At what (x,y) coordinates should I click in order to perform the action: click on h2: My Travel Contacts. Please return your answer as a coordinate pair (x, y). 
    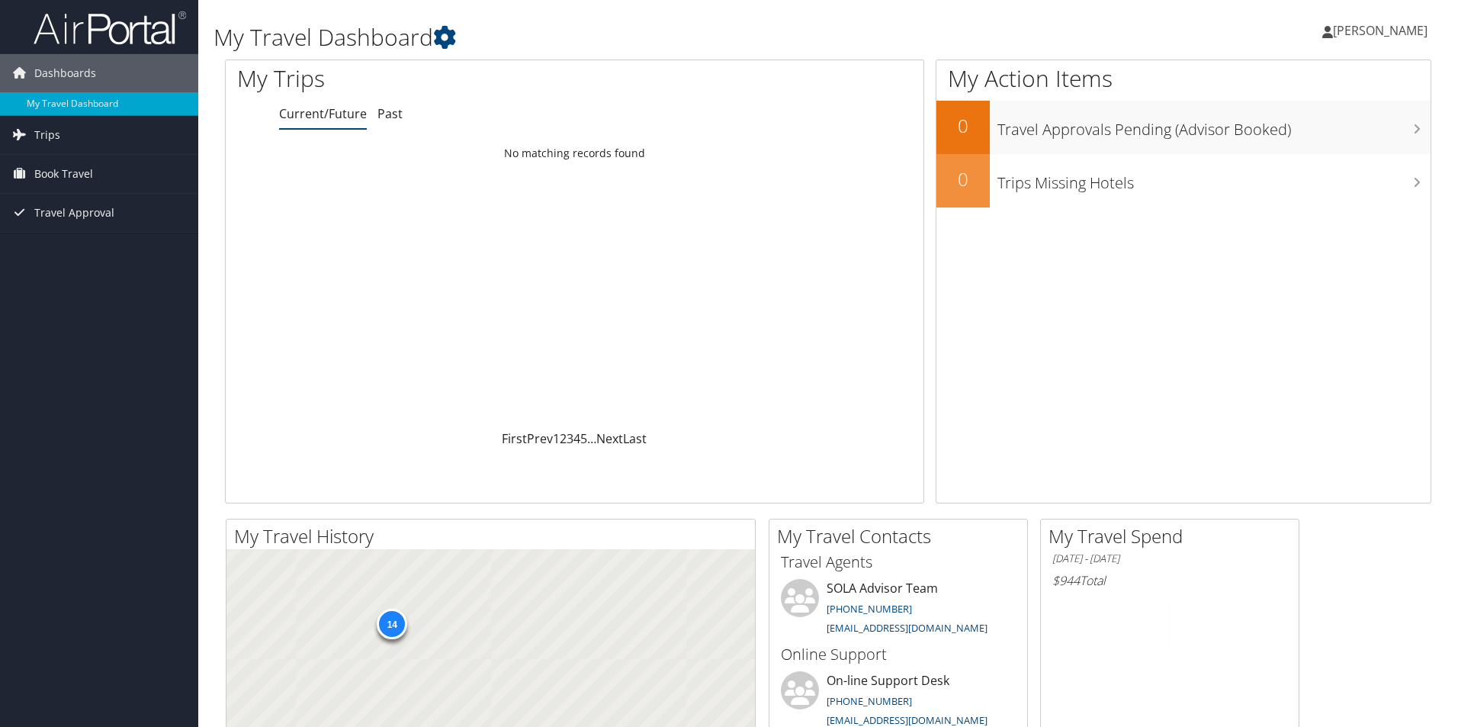
    Looking at the image, I should click on (902, 536).